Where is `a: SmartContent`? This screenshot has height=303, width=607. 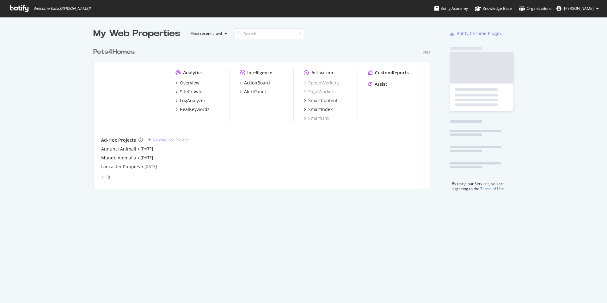
a: SmartContent is located at coordinates (320, 100).